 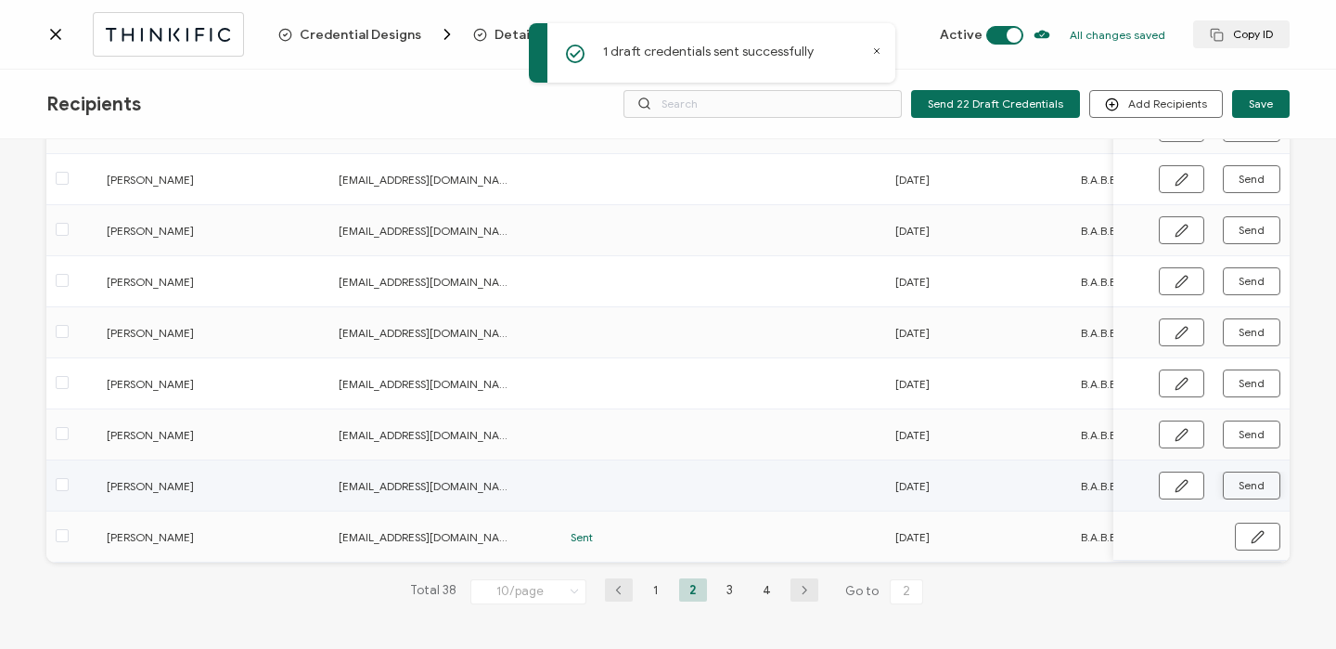 I want to click on li: 2, so click(x=693, y=589).